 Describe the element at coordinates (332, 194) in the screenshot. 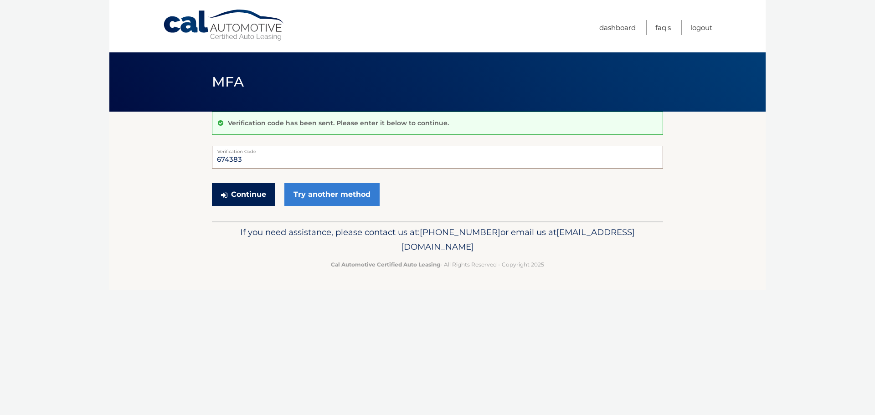

I see `a: Try another method` at that location.